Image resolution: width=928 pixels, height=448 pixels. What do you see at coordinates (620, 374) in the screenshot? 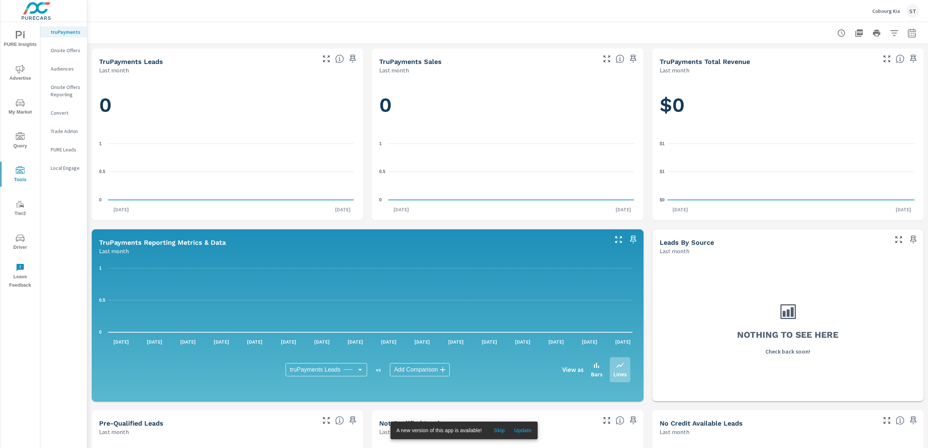
I see `p: Lines` at bounding box center [620, 374].